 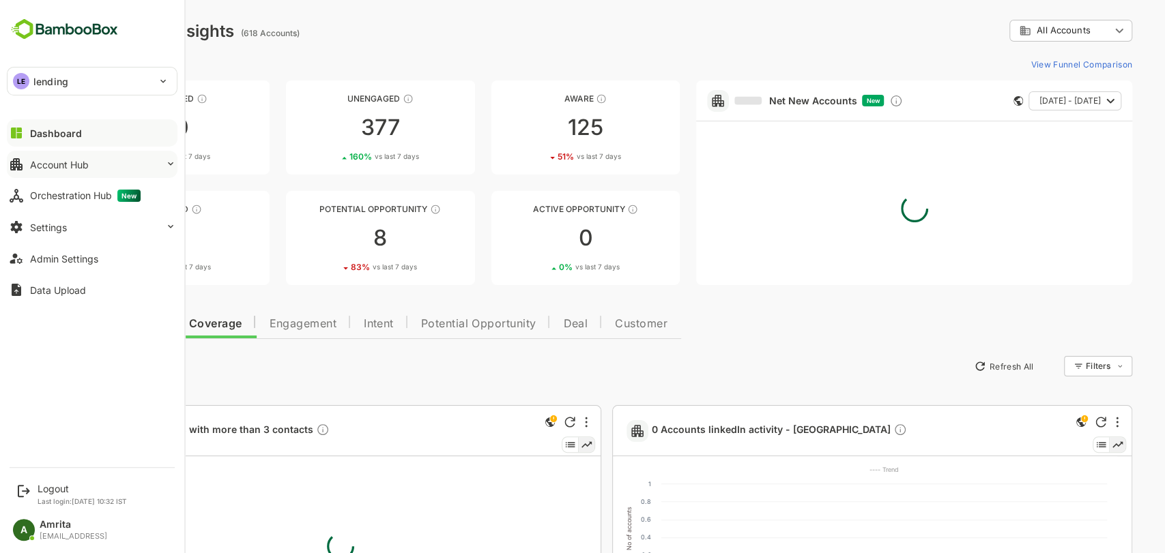 I want to click on div: LE, so click(x=21, y=81).